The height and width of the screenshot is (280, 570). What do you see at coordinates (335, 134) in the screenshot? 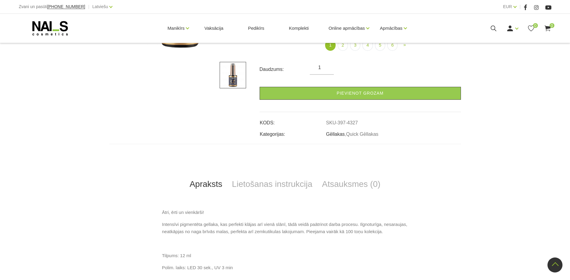
I see `a: Gēllakas` at bounding box center [335, 134].